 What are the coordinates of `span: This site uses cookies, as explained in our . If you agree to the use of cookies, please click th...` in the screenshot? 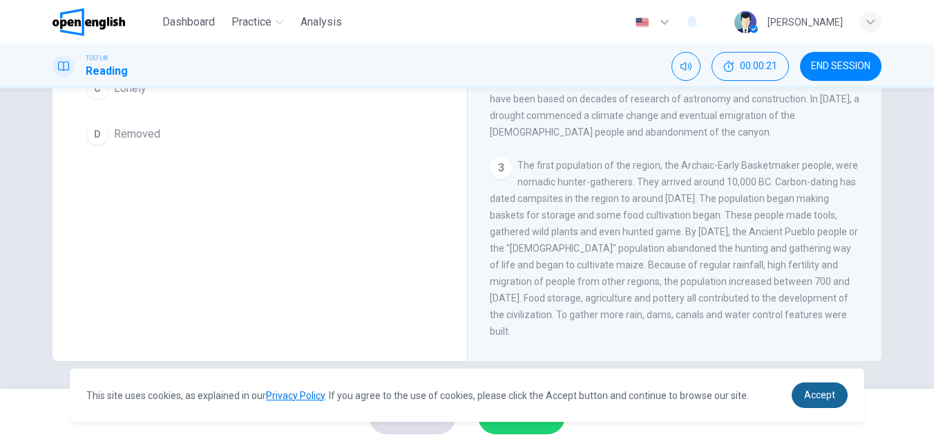 It's located at (417, 395).